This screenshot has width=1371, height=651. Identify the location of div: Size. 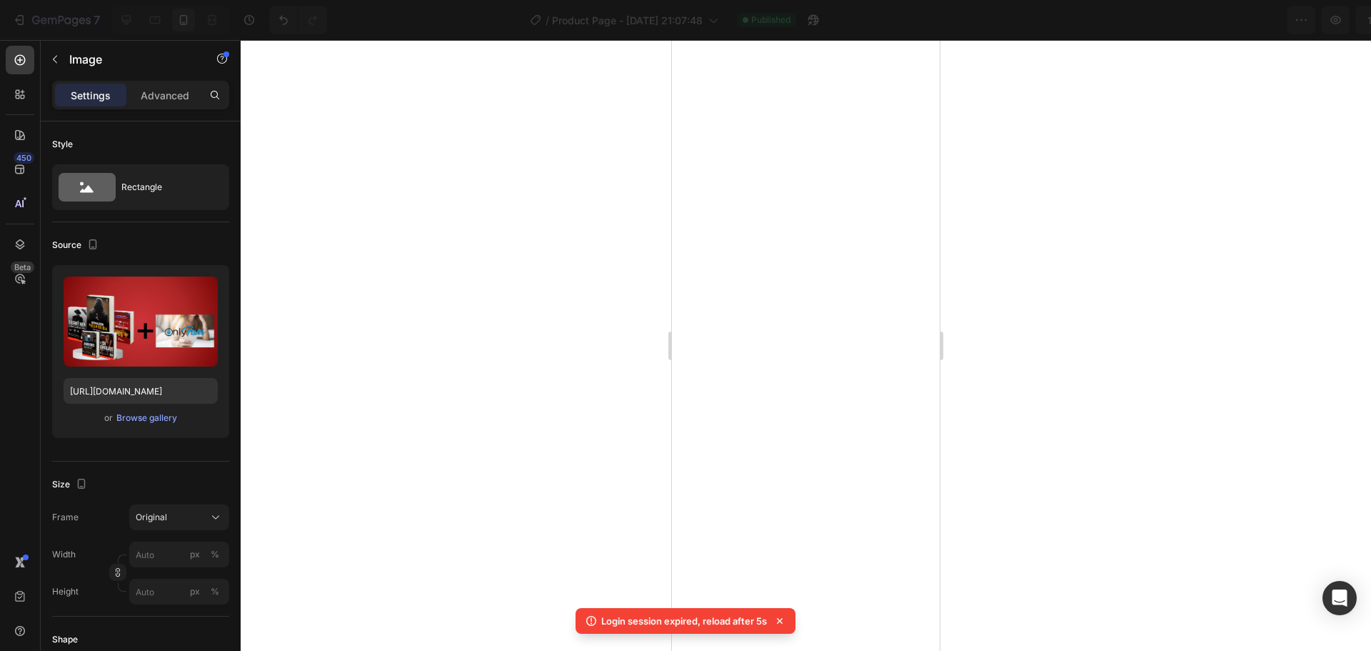
(71, 484).